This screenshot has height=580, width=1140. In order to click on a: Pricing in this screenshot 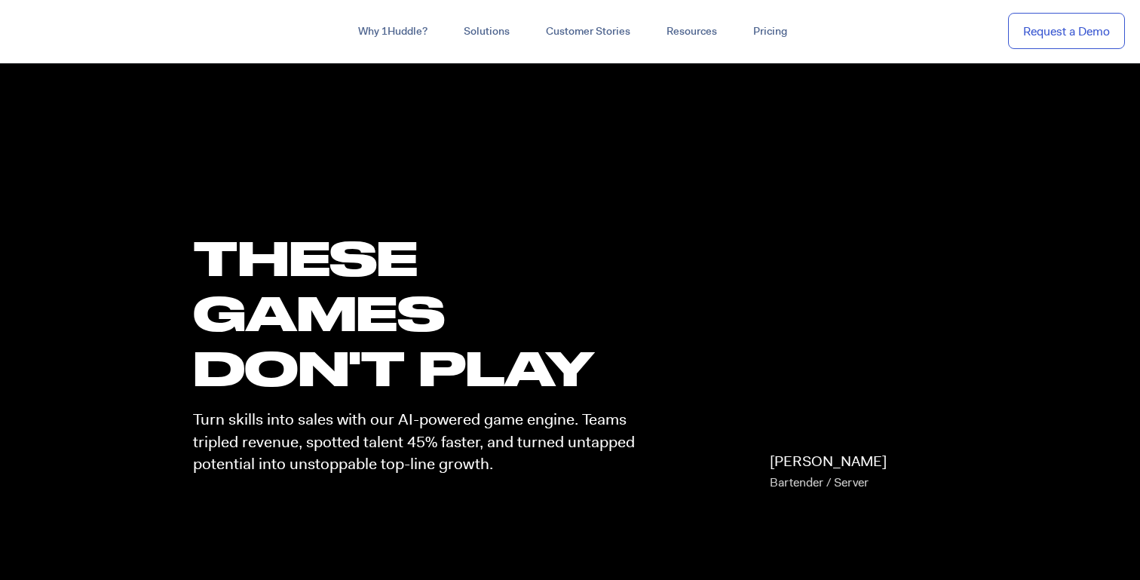, I will do `click(770, 32)`.